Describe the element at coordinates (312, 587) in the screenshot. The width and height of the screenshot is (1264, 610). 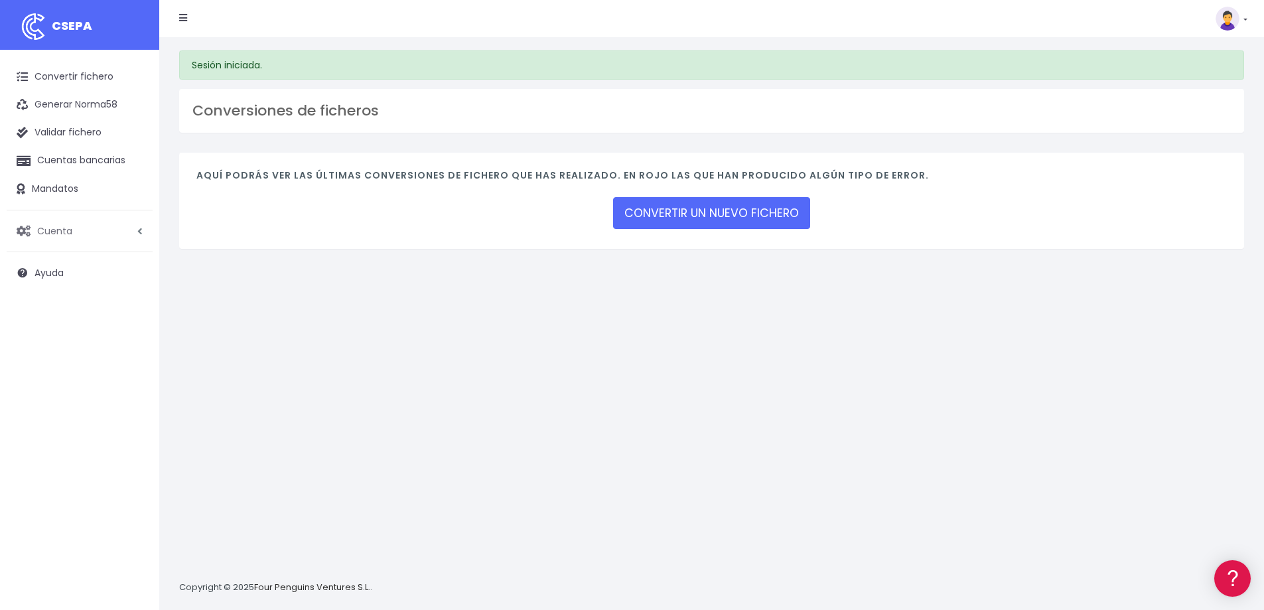
I see `a: Four Penguins Ventures S.L.` at that location.